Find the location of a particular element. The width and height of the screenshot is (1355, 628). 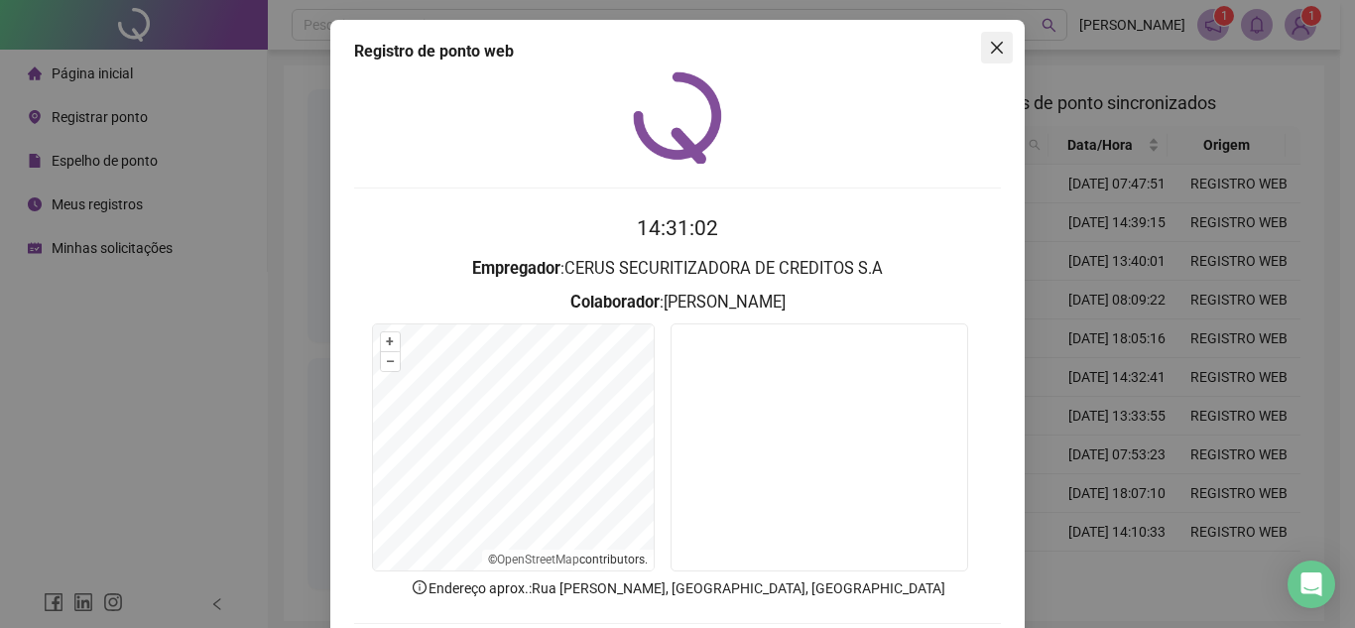

button: Close is located at coordinates (997, 48).